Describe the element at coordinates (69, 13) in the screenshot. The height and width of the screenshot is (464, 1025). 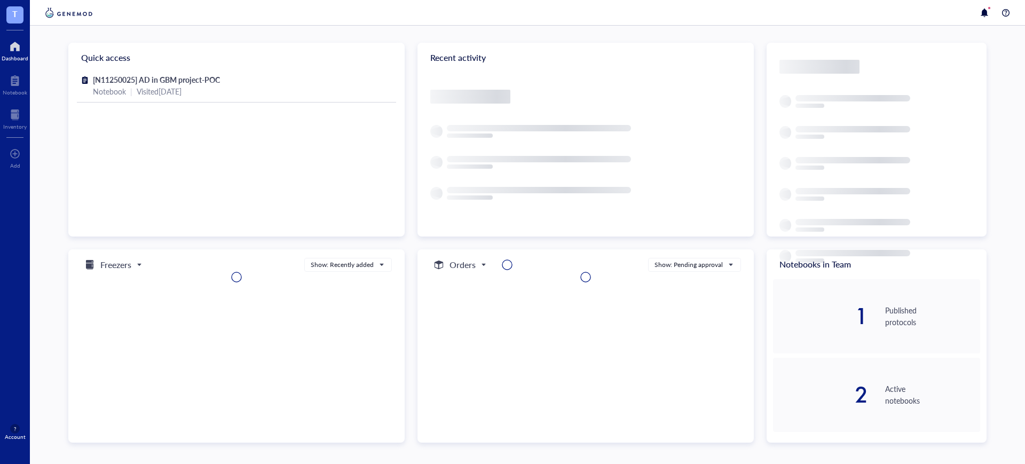
I see `img: genemod-logo` at that location.